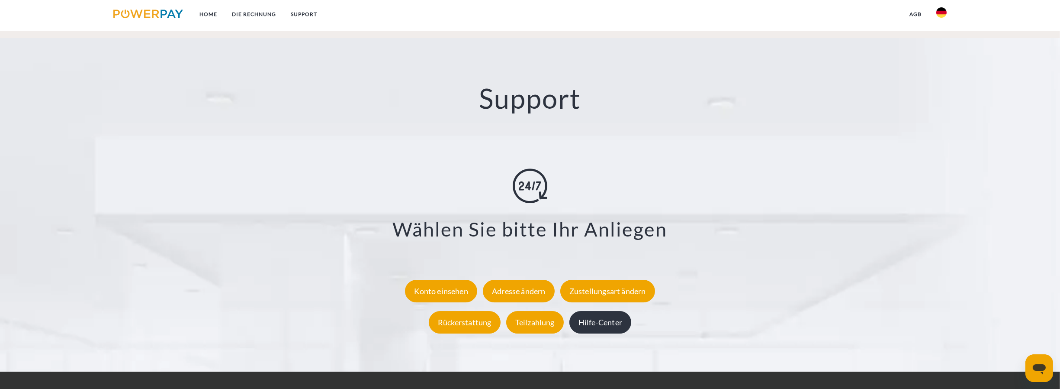 This screenshot has width=1060, height=389. Describe the element at coordinates (530, 229) in the screenshot. I see `h3: Wählen Sie bitte Ihr Anliegen` at that location.